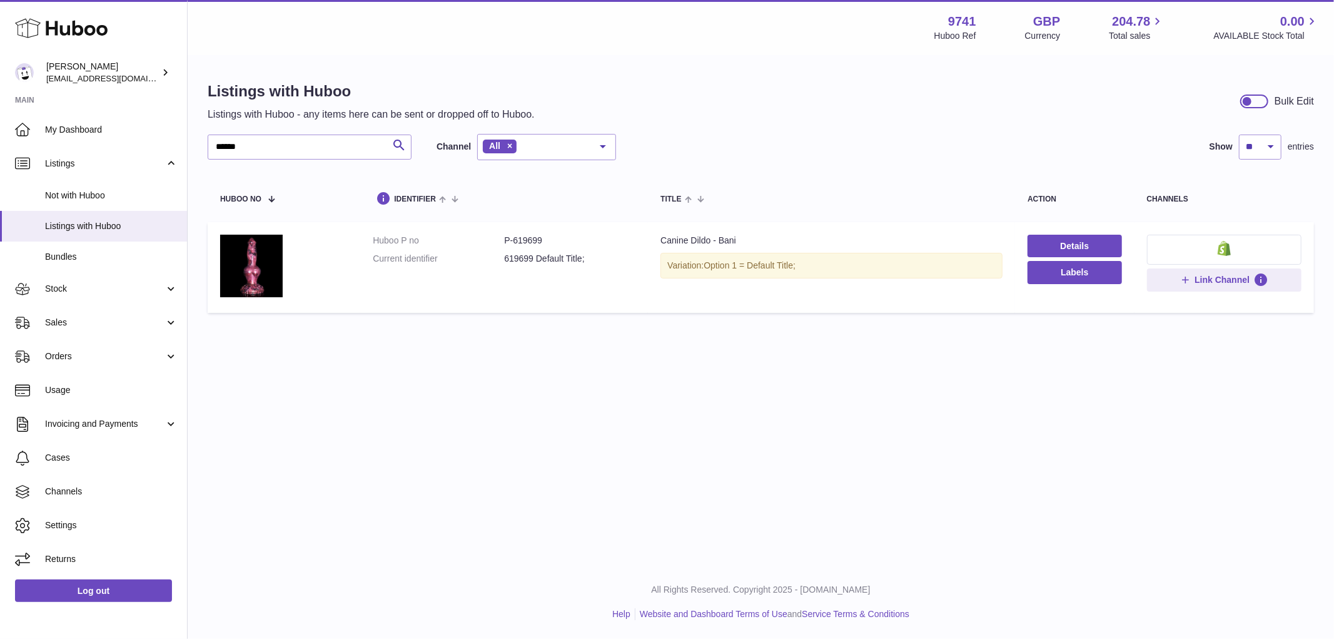  What do you see at coordinates (111, 256) in the screenshot?
I see `span: Bundles` at bounding box center [111, 256].